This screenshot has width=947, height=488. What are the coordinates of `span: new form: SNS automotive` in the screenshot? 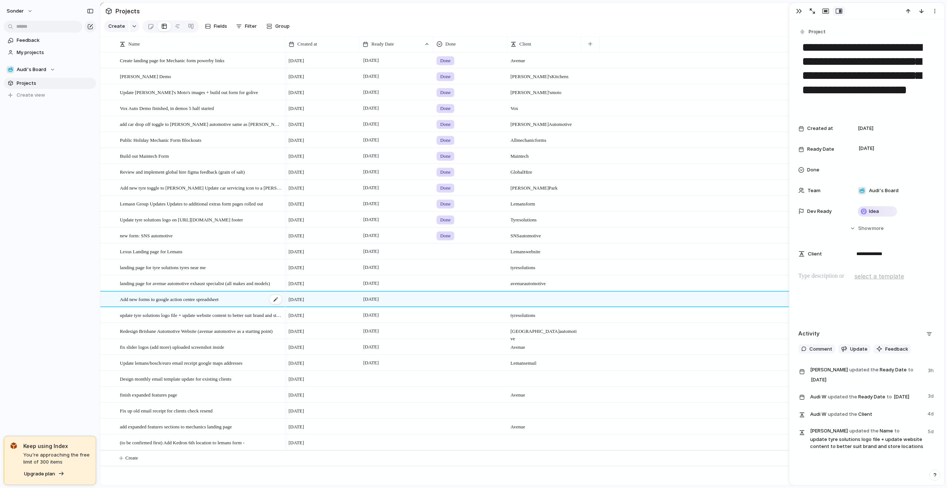 It's located at (146, 235).